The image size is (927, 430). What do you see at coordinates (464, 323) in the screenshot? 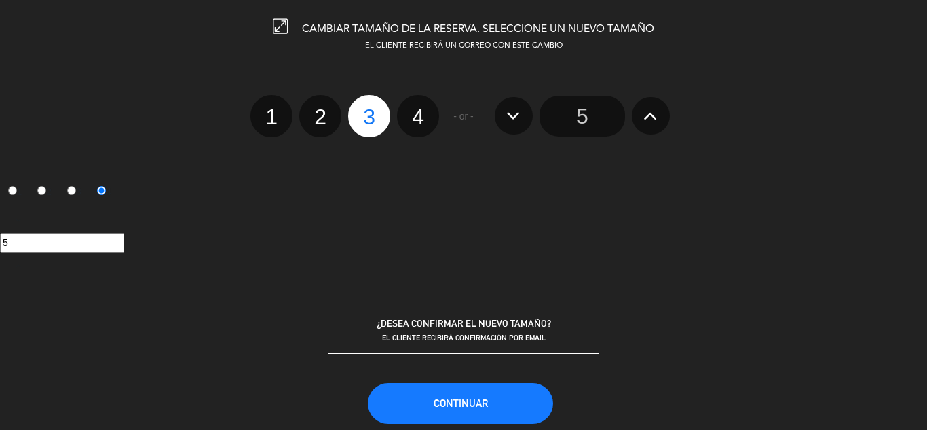
I see `span: ¿DESEA CONFIRMAR EL NUEVO TAMAÑO?` at bounding box center [464, 323].